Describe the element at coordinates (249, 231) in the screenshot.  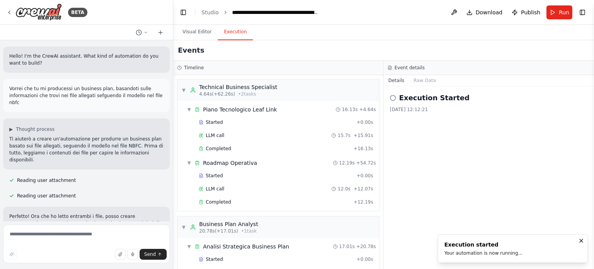
I see `span: • 1 task` at that location.